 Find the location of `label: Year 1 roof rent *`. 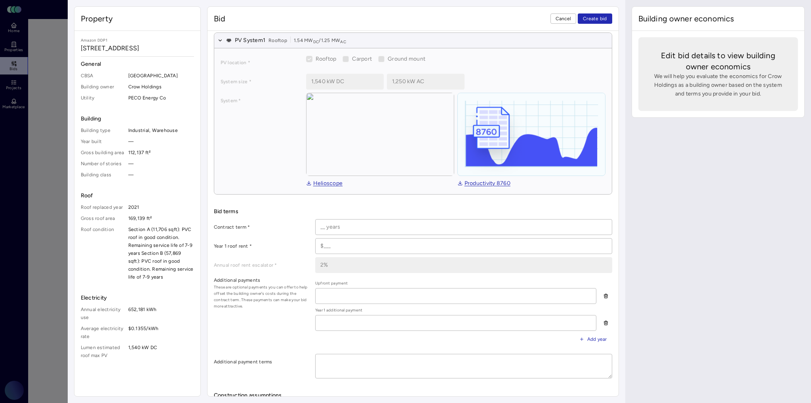

label: Year 1 roof rent * is located at coordinates (261, 246).